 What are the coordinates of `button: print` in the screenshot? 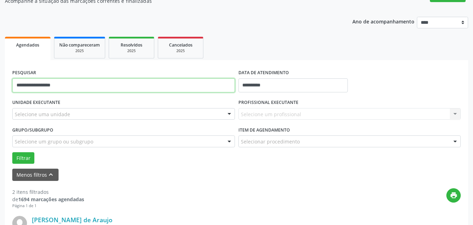 It's located at (453, 196).